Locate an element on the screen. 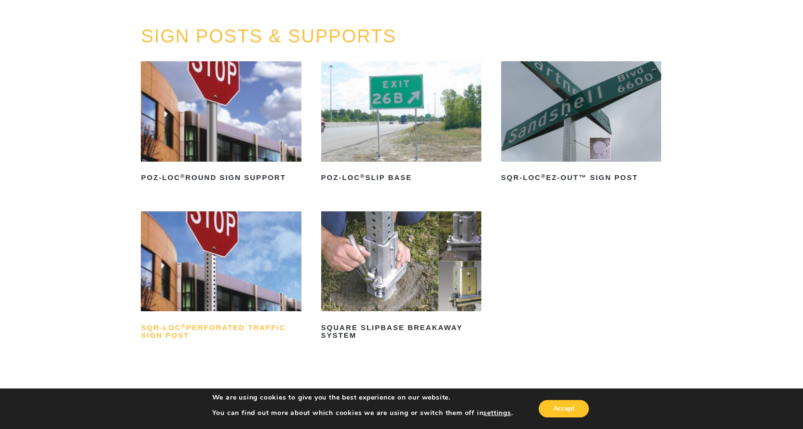  p: We are using cookies to give you the best experience on our website. is located at coordinates (363, 397).